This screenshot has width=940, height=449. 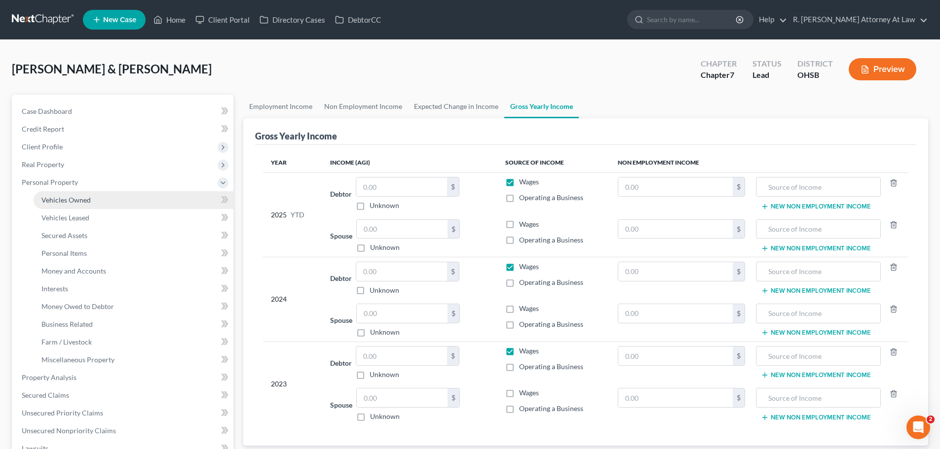 I want to click on th: Year, so click(x=293, y=163).